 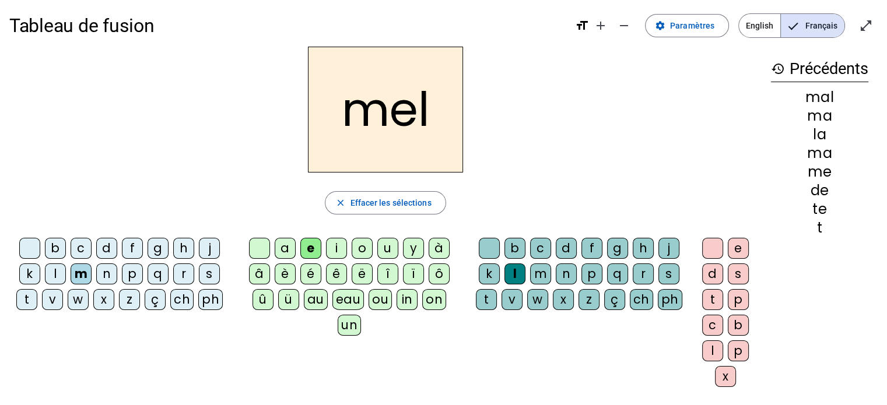 I want to click on span: English, so click(x=759, y=26).